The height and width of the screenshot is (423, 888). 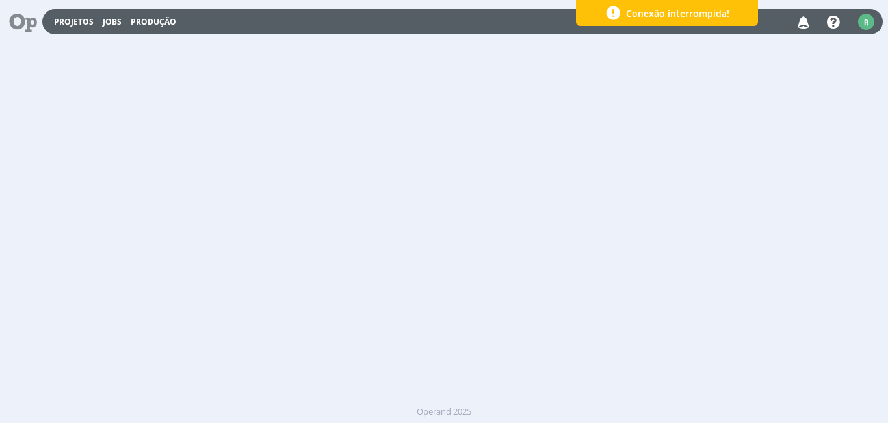 I want to click on span: Conexão interrompida!, so click(x=677, y=13).